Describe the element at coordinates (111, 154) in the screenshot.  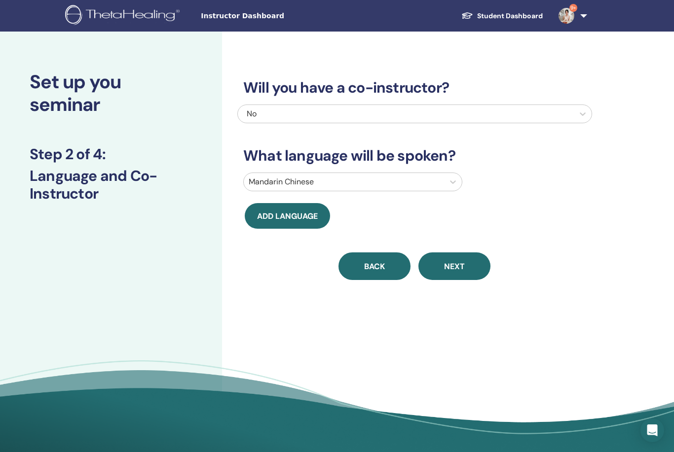
I see `h3: Step 2 of 4 :` at that location.